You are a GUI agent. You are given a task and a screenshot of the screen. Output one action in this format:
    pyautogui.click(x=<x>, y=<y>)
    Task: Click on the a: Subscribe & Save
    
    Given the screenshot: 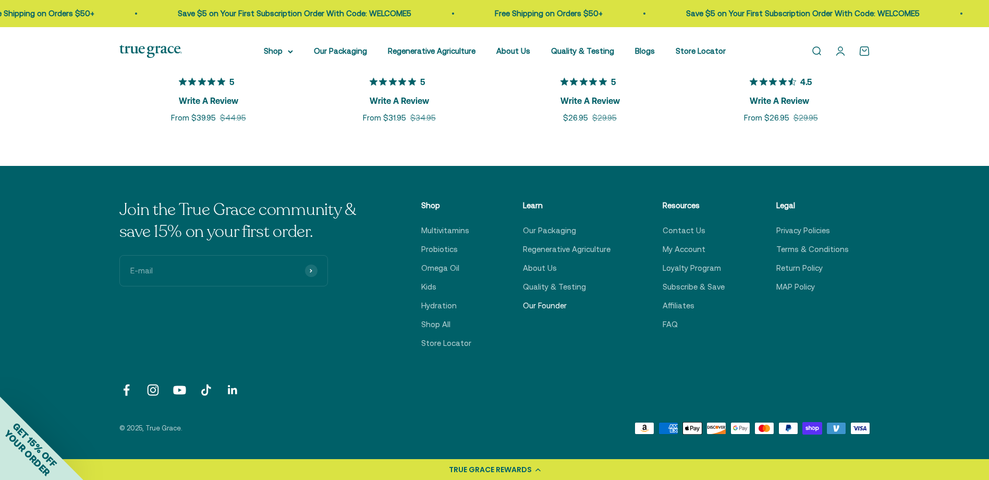 What is the action you would take?
    pyautogui.click(x=694, y=287)
    